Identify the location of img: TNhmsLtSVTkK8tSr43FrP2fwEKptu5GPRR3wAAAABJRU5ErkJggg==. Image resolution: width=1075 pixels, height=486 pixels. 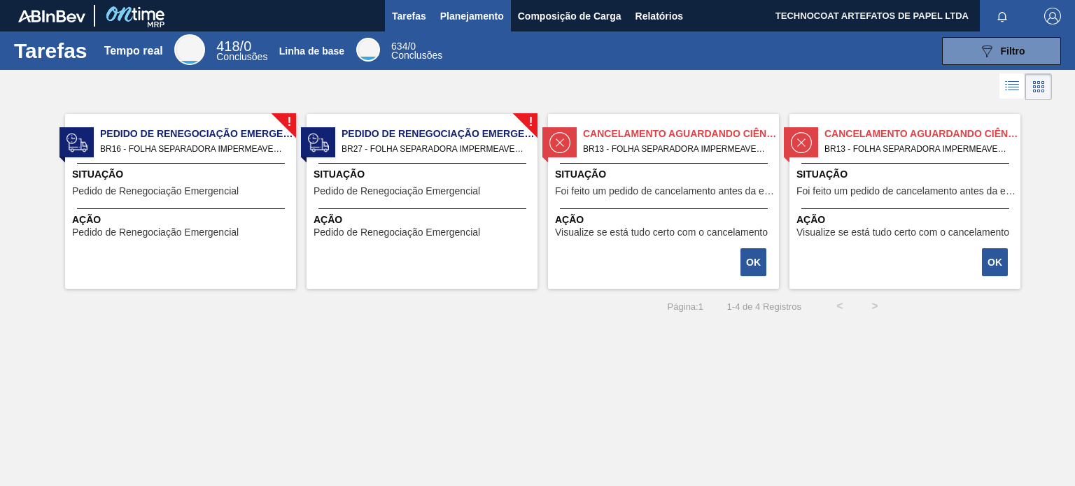
(52, 16).